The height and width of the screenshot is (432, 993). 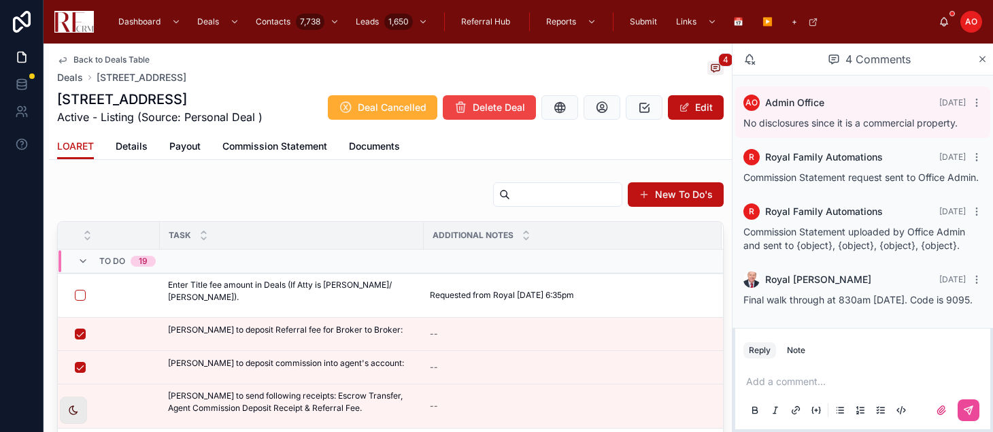 I want to click on span: 4, so click(x=726, y=60).